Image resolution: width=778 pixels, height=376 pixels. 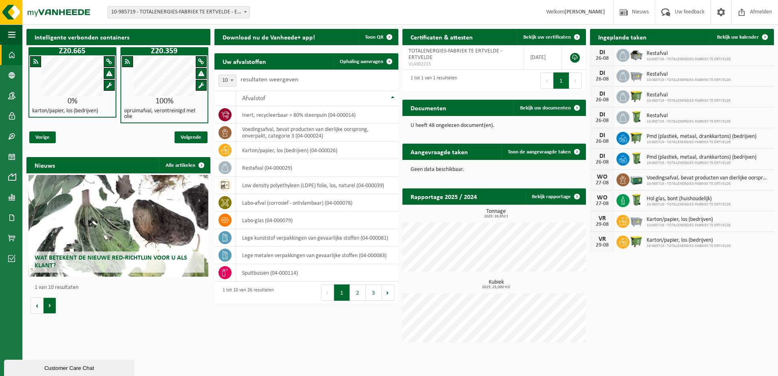 What do you see at coordinates (463, 64) in the screenshot?
I see `span: VLA902215` at bounding box center [463, 64].